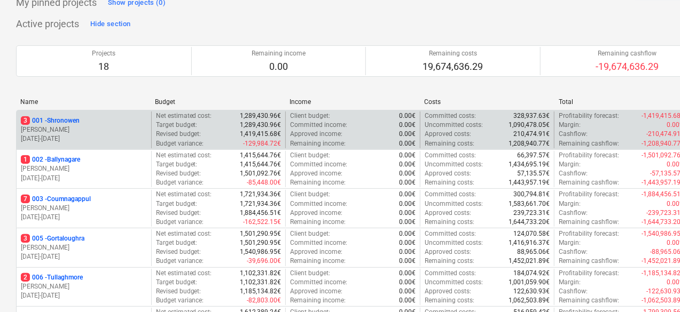 This screenshot has height=312, width=680. Describe the element at coordinates (260, 125) in the screenshot. I see `p: 1,289,430.96€` at that location.